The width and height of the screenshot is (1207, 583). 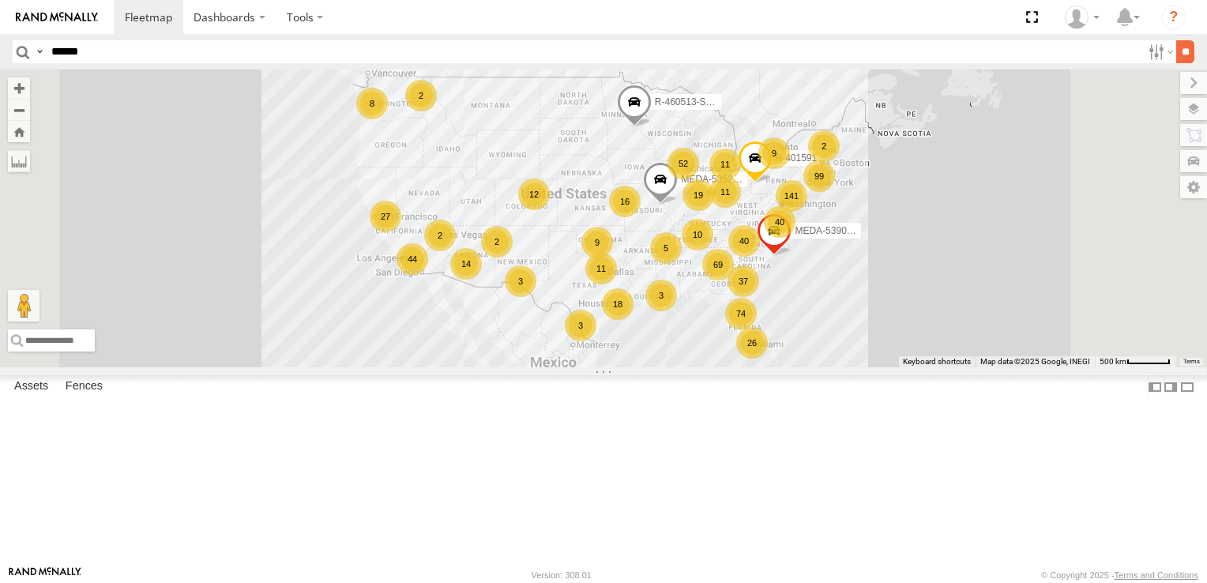 I want to click on a: Terms and Conditions, so click(x=1157, y=575).